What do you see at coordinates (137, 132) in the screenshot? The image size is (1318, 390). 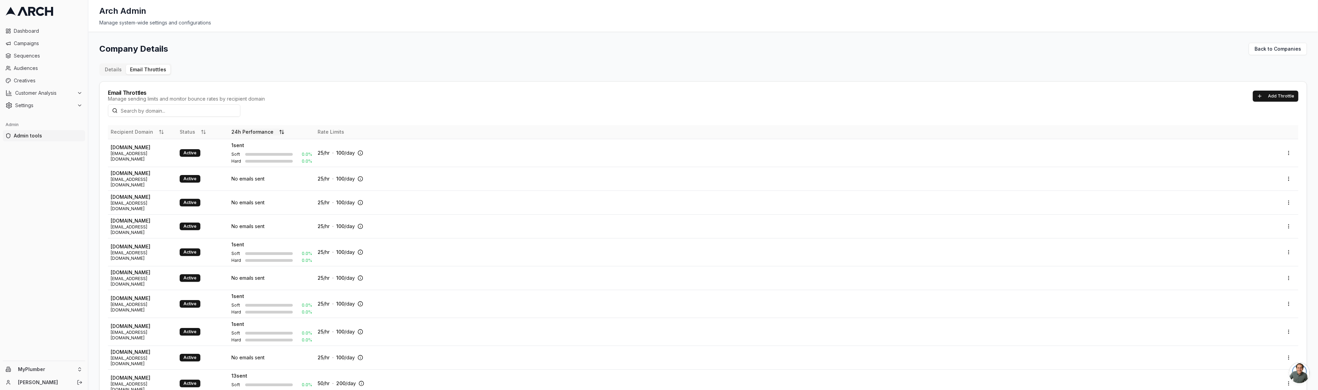 I see `button: Recipient Domain` at bounding box center [137, 132].